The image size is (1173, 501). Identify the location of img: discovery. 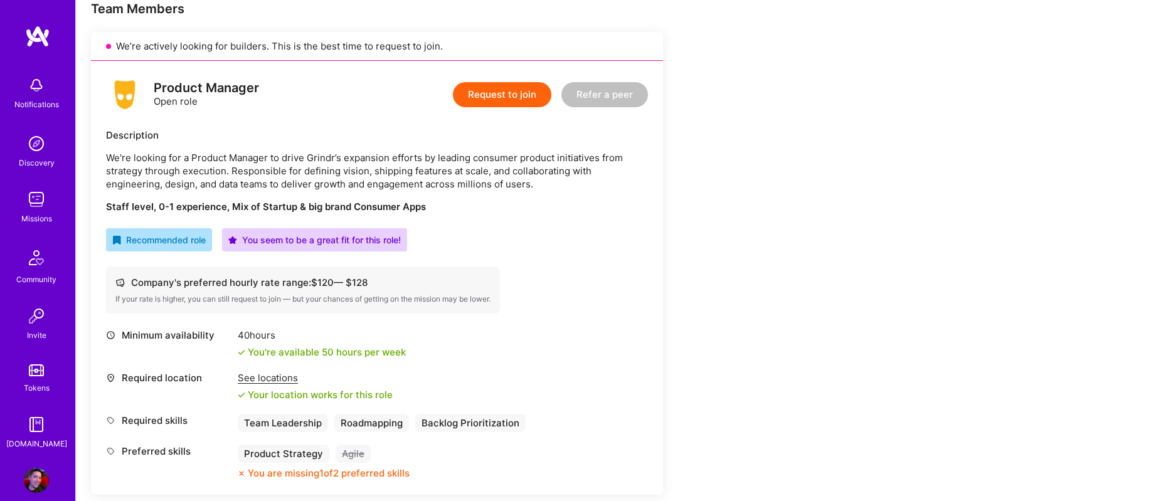
(36, 144).